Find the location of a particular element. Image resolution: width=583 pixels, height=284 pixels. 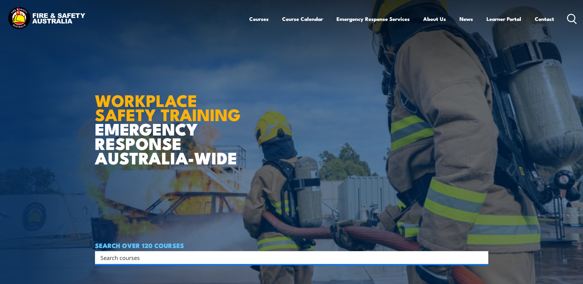

form: Search form is located at coordinates (289, 258).